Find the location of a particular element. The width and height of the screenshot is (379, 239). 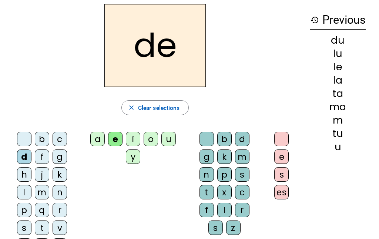

div: lu is located at coordinates (338, 53).